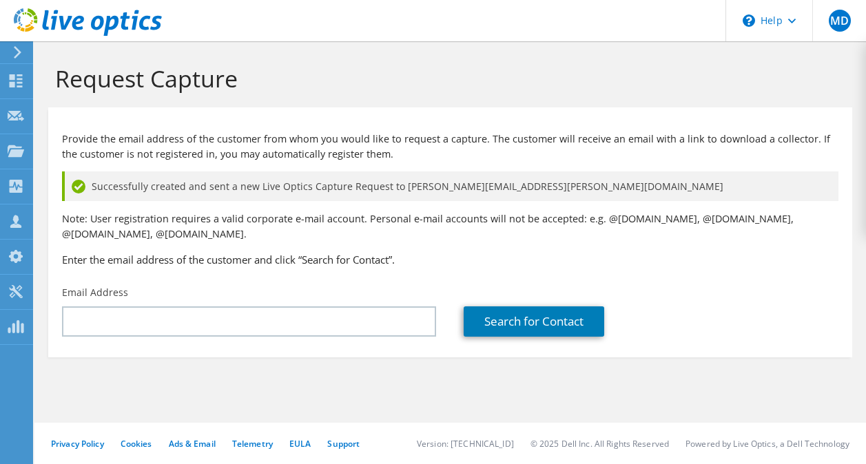 The image size is (866, 464). What do you see at coordinates (599, 444) in the screenshot?
I see `li: © 2025 Dell Inc. All Rights Reserved` at bounding box center [599, 444].